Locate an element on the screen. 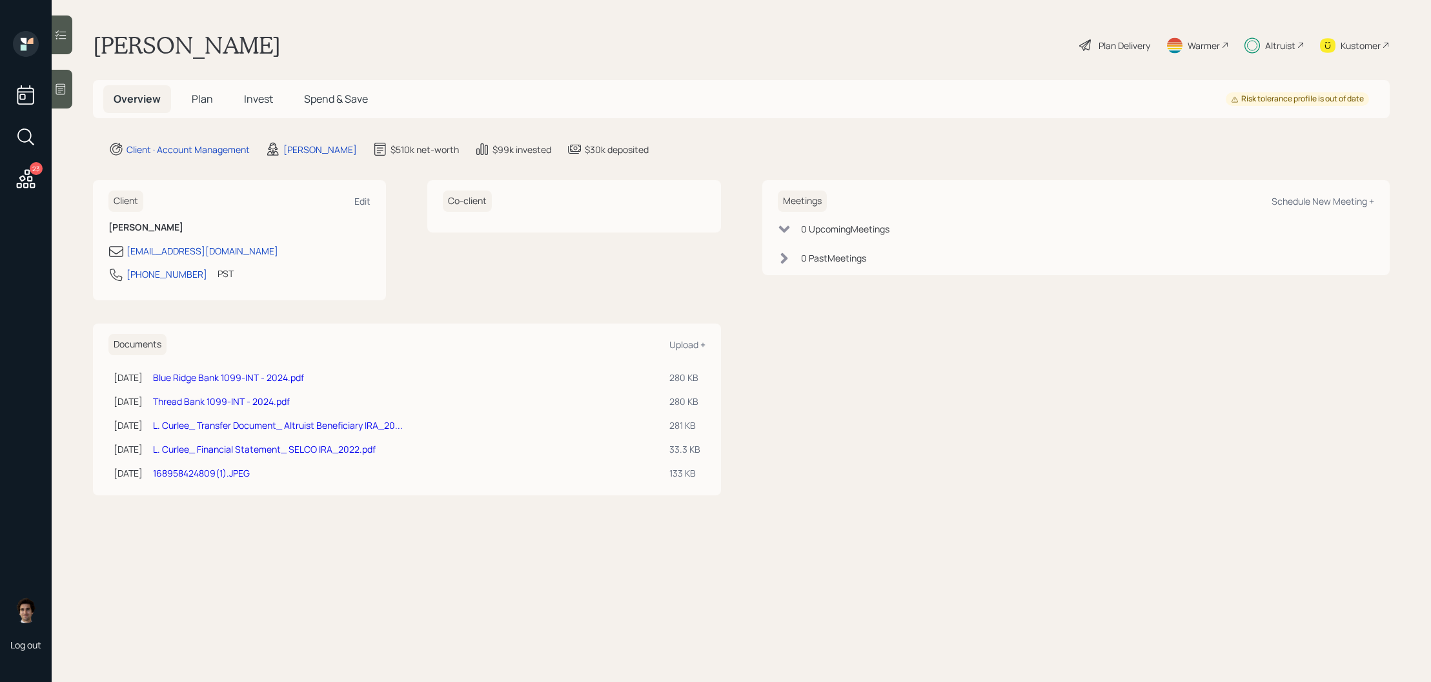  div: Schedule New Meeting + is located at coordinates (1323, 201).